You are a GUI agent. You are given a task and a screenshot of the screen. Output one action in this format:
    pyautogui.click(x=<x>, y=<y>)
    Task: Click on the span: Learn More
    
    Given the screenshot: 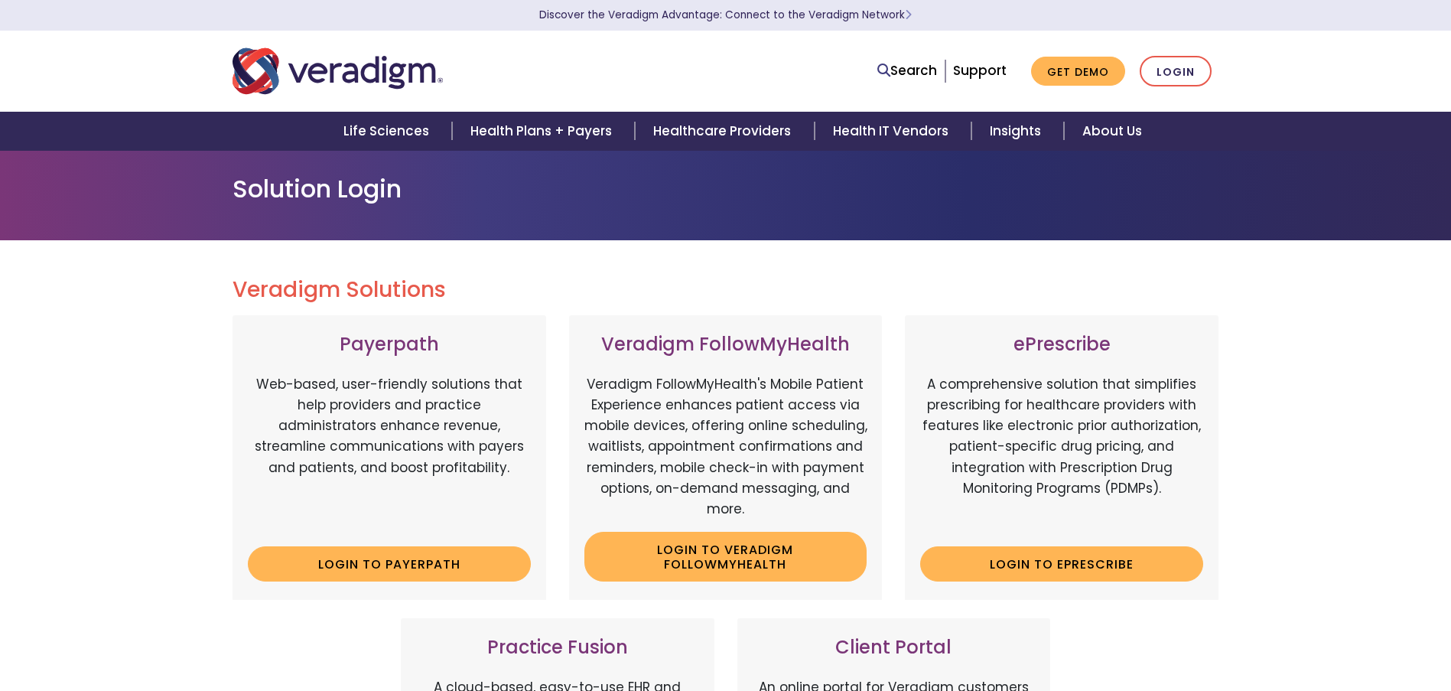 What is the action you would take?
    pyautogui.click(x=908, y=15)
    